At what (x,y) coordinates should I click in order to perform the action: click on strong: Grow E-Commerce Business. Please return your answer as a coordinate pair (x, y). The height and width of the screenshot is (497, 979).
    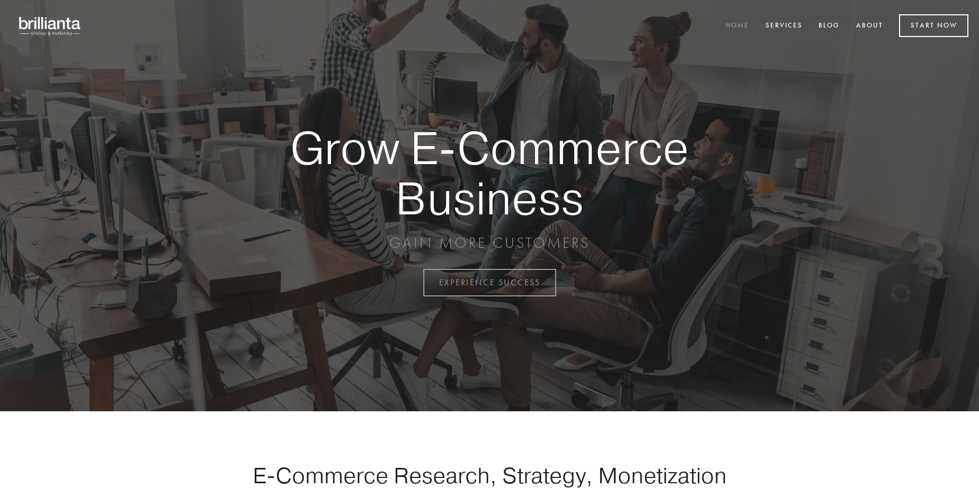
    Looking at the image, I should click on (489, 173).